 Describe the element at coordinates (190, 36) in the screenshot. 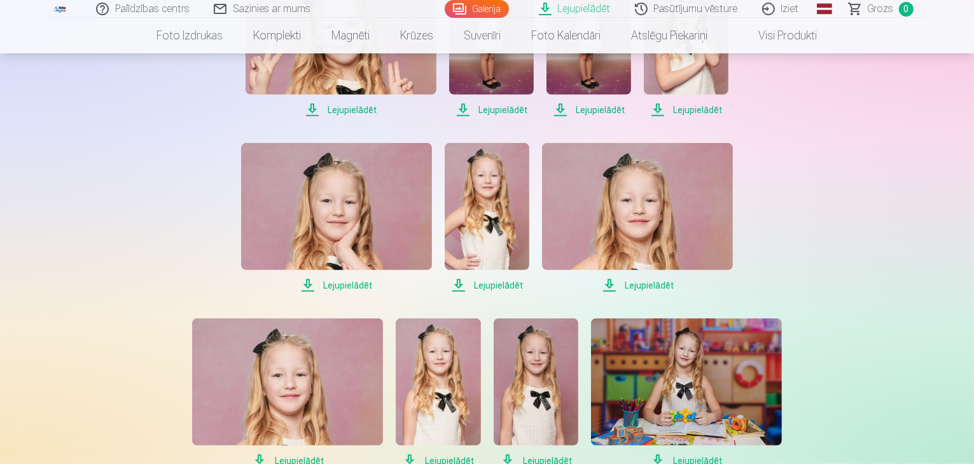

I see `a: Foto izdrukas` at that location.